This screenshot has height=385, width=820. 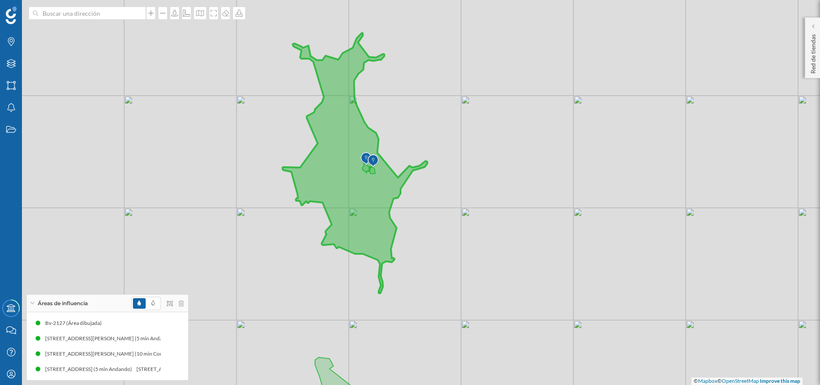 What do you see at coordinates (63, 303) in the screenshot?
I see `span: Áreas de influencia` at bounding box center [63, 303].